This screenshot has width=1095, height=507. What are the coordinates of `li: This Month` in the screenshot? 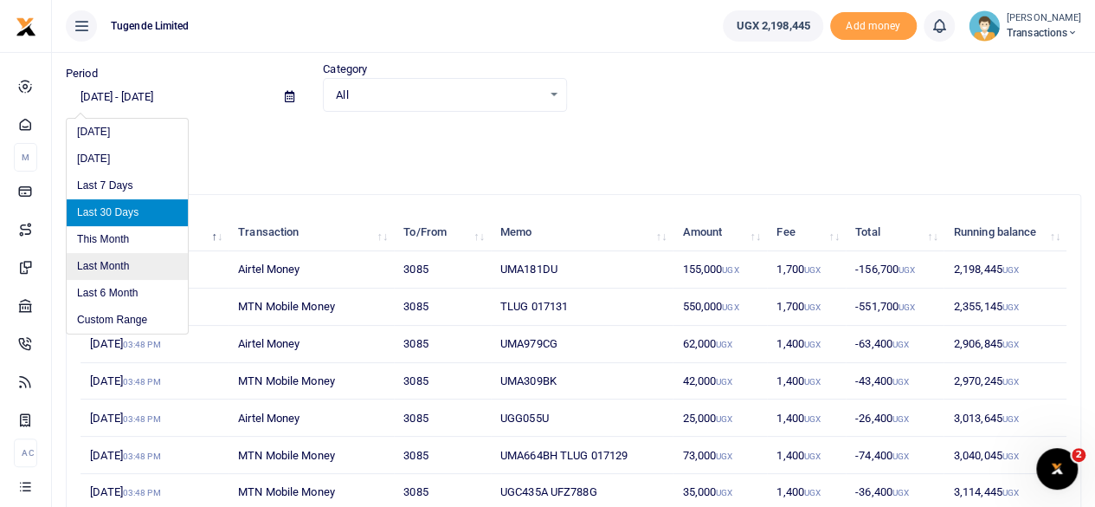 It's located at (127, 239).